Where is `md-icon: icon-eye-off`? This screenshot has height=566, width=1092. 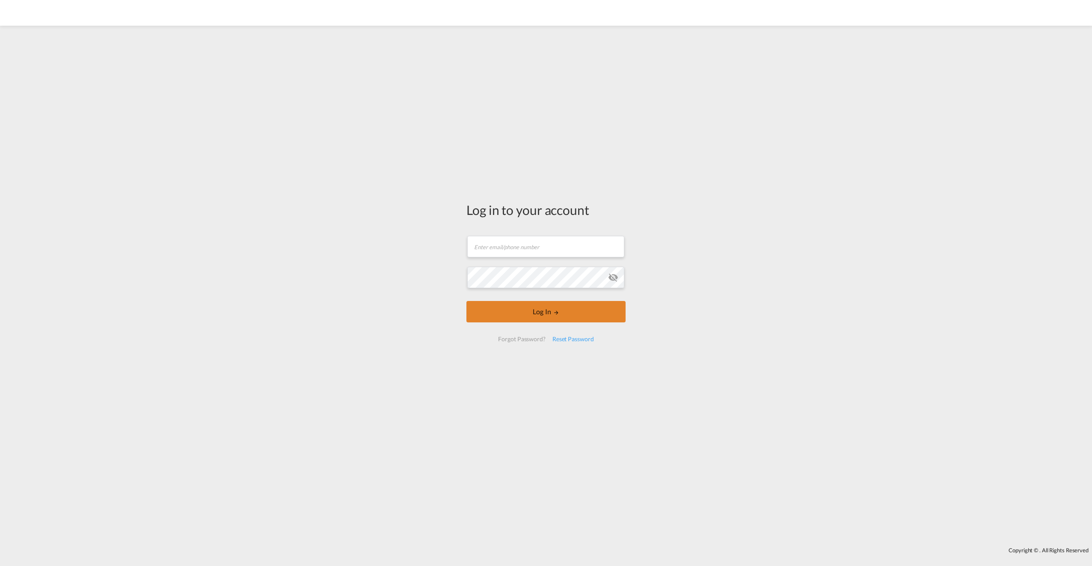 md-icon: icon-eye-off is located at coordinates (613, 277).